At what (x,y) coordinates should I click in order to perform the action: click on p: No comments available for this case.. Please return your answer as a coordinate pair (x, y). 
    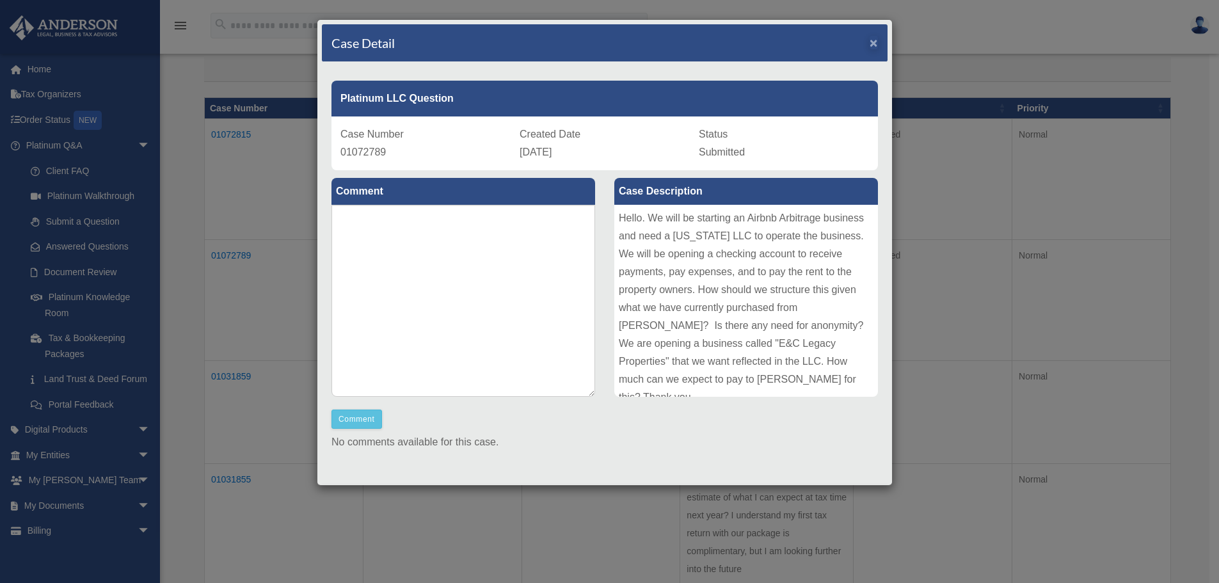
    Looking at the image, I should click on (605, 442).